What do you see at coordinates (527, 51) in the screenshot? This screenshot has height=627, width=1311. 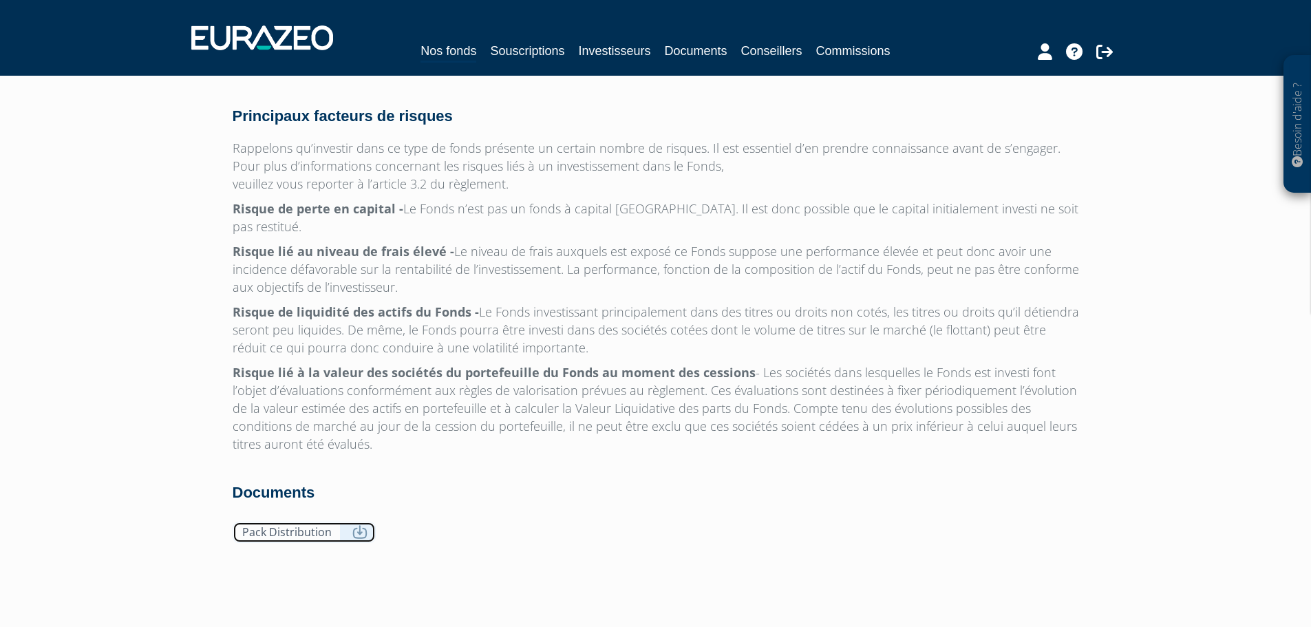 I see `a: Souscriptions` at bounding box center [527, 51].